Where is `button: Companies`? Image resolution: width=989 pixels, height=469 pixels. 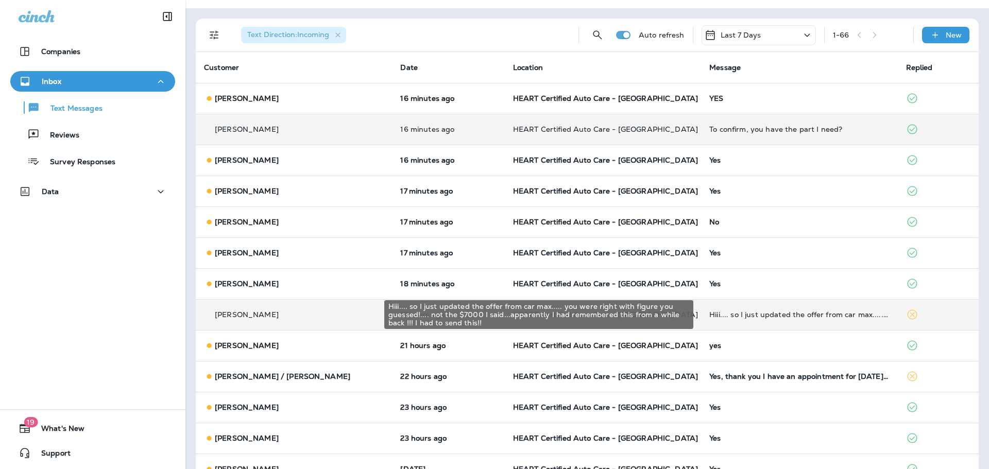
button: Companies is located at coordinates (93, 52).